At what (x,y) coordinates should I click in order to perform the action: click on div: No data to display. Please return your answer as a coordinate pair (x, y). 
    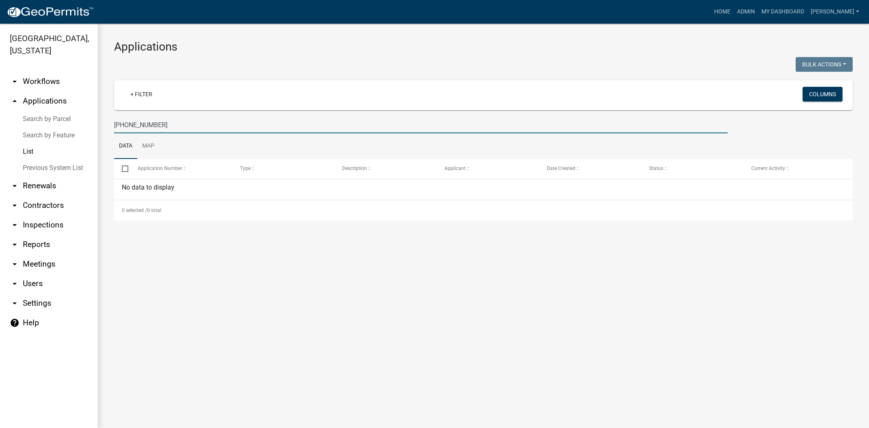
    Looking at the image, I should click on (483, 189).